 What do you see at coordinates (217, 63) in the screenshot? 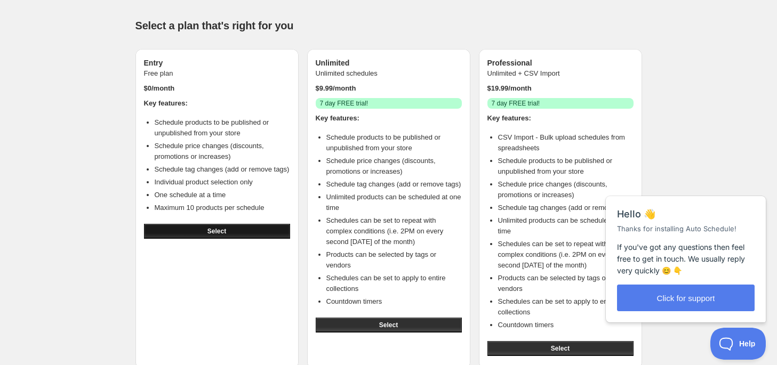
I see `h3: Entry` at bounding box center [217, 63].